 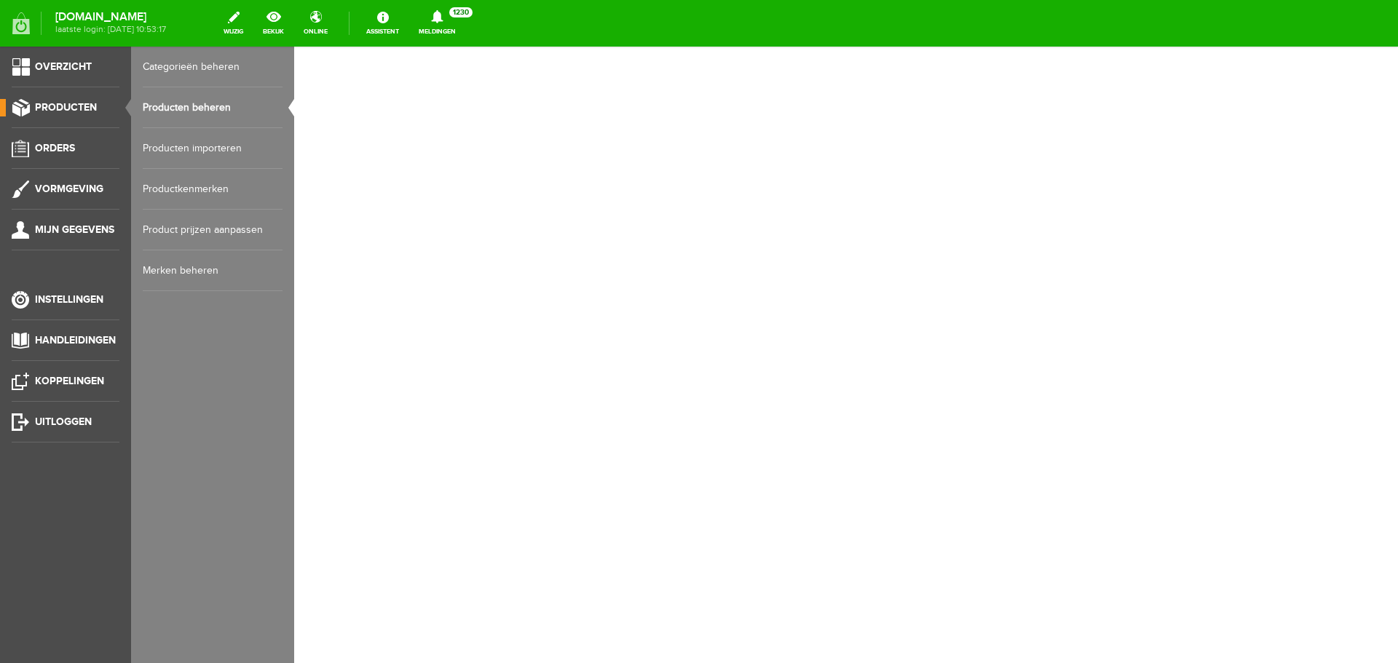 What do you see at coordinates (63, 66) in the screenshot?
I see `span: Overzicht` at bounding box center [63, 66].